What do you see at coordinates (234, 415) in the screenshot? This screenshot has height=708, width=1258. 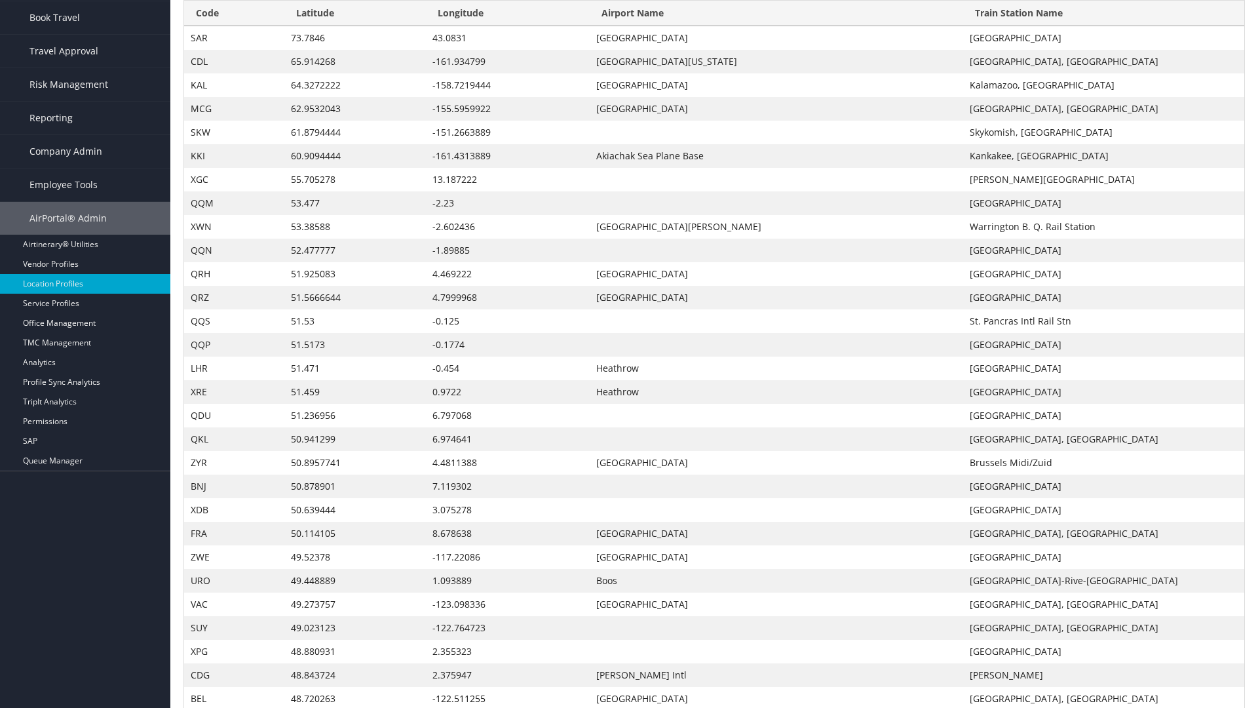 I see `td: QDU` at bounding box center [234, 415].